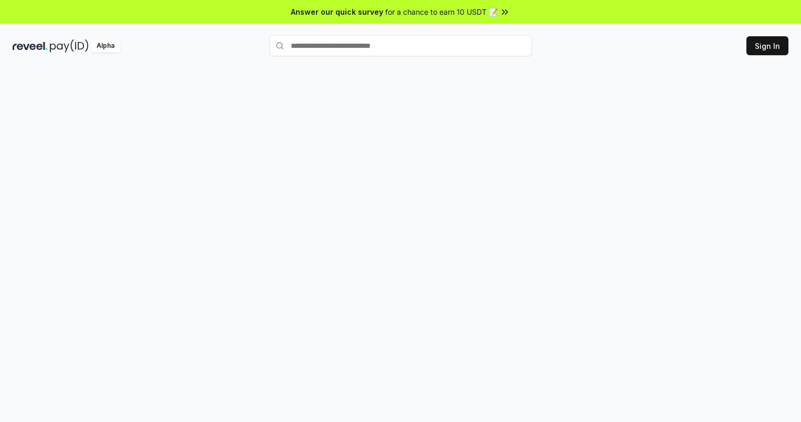 The height and width of the screenshot is (422, 801). What do you see at coordinates (69, 46) in the screenshot?
I see `img: pay_id` at bounding box center [69, 46].